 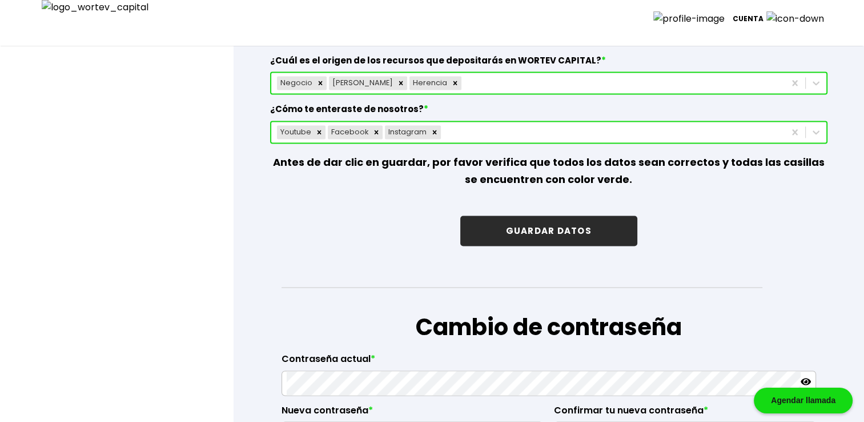 What do you see at coordinates (549, 63) in the screenshot?
I see `label: ¿Cuál es el origen de los recursos que depositarás en WORTEV CAPITAL?` at bounding box center [549, 63].